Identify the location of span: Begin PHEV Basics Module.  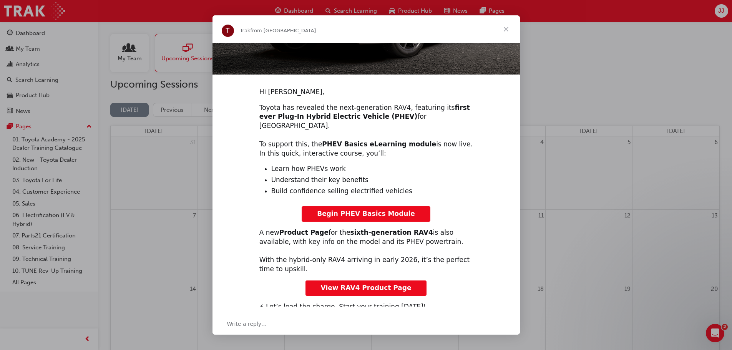
(366, 214).